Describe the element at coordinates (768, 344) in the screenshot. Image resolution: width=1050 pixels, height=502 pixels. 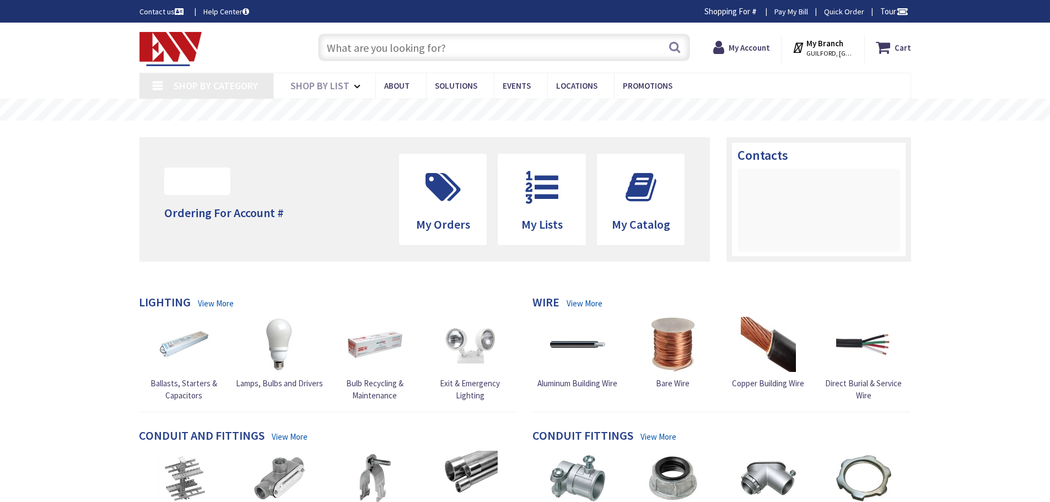
I see `img: Copper Building Wire` at that location.